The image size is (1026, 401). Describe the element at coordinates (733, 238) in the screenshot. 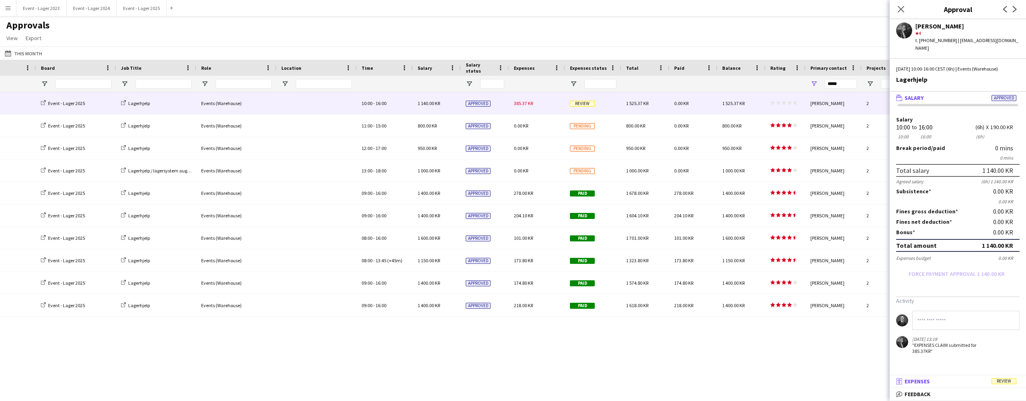

I see `span: 1 600.00 KR` at that location.